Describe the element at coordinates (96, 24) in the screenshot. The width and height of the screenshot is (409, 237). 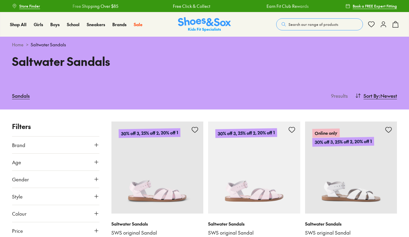
I see `a: Sneakers` at that location.